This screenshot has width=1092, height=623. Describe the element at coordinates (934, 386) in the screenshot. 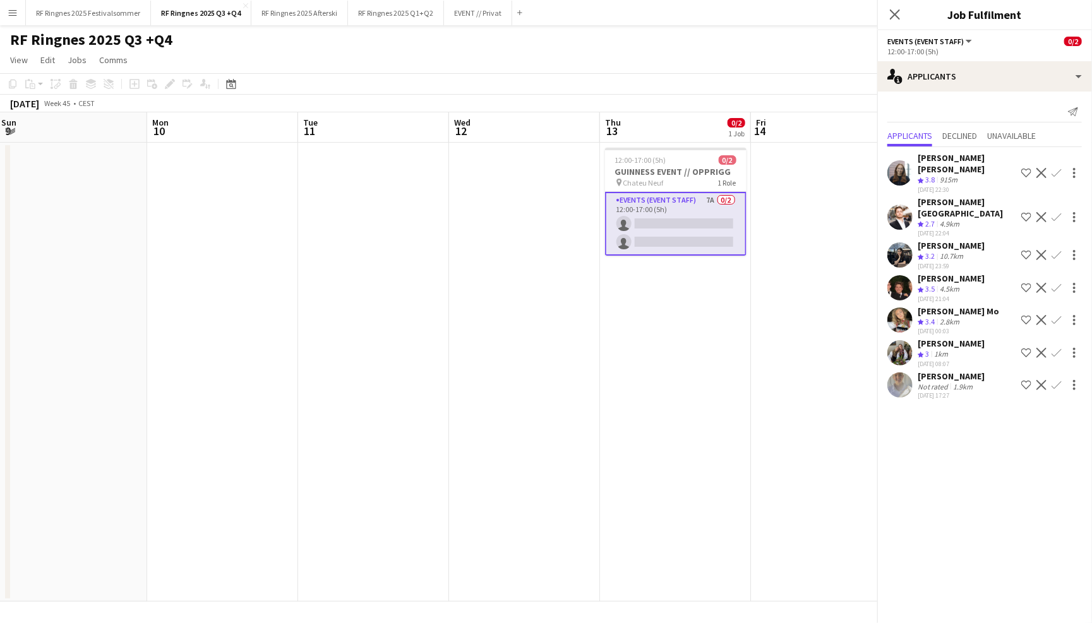

I see `div: Not rated` at that location.